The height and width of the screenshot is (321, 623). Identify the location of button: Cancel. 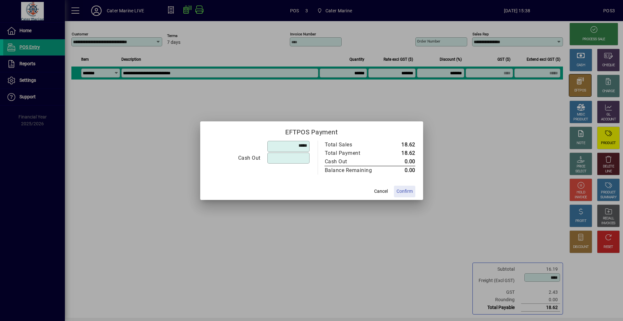
(381, 191).